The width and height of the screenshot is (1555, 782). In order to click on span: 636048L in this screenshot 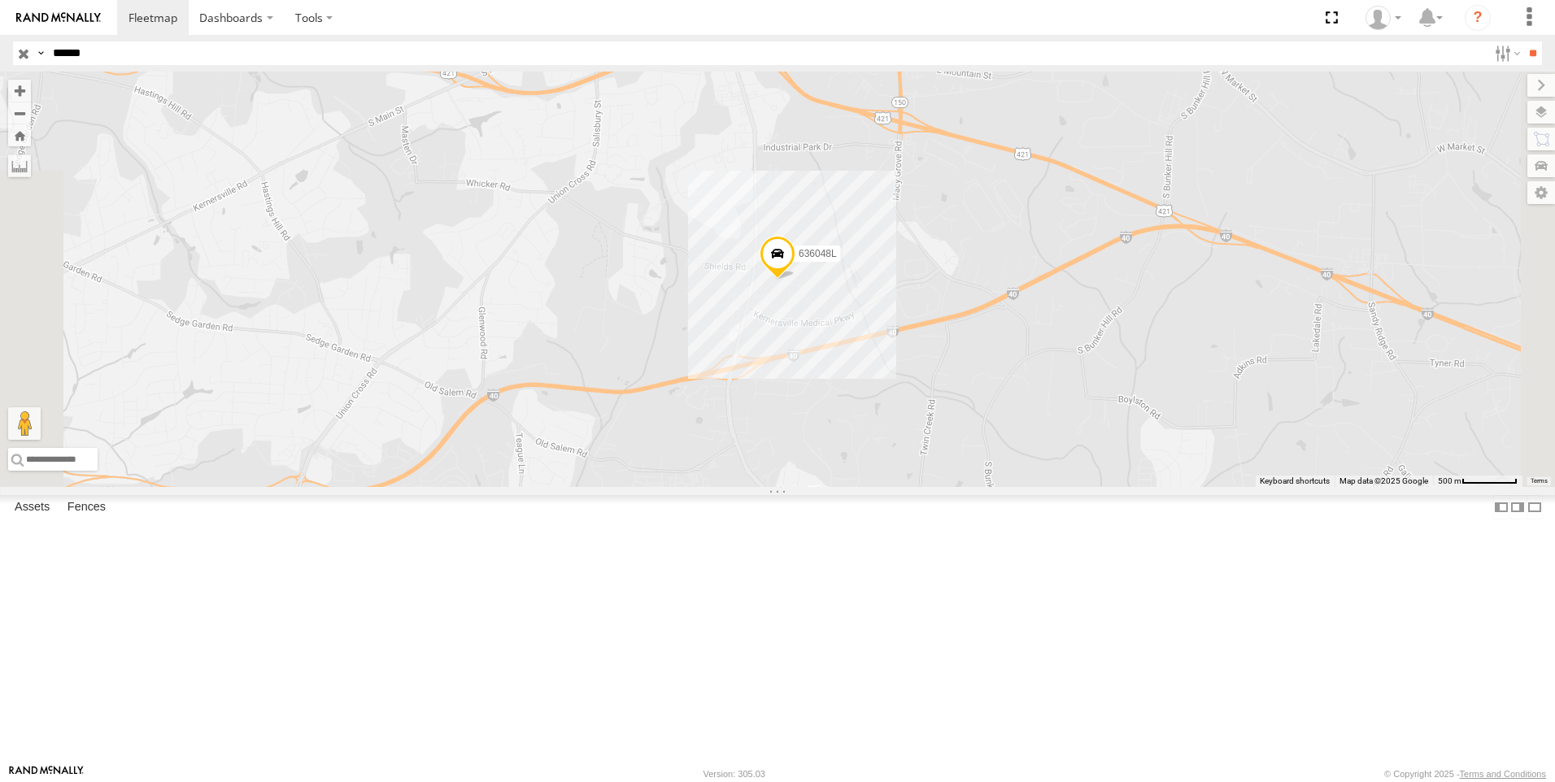, I will do `click(817, 254)`.